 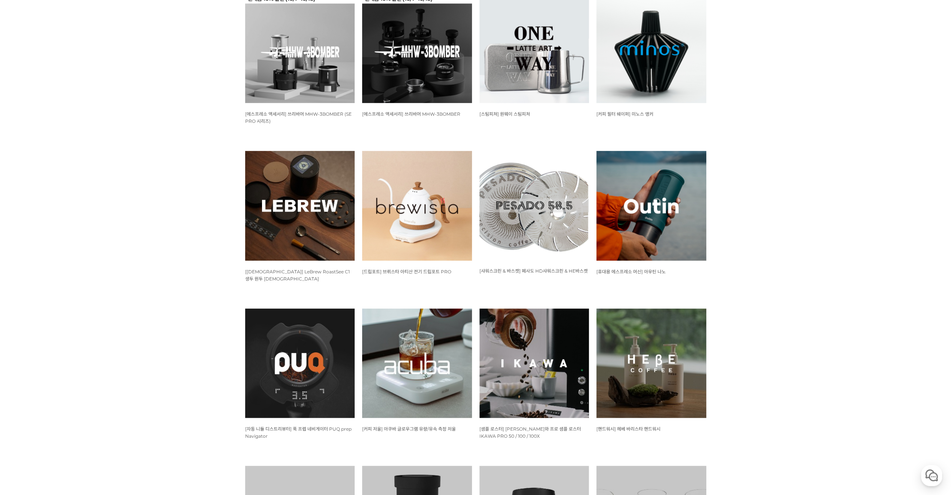 I want to click on a: 대화, so click(x=73, y=247).